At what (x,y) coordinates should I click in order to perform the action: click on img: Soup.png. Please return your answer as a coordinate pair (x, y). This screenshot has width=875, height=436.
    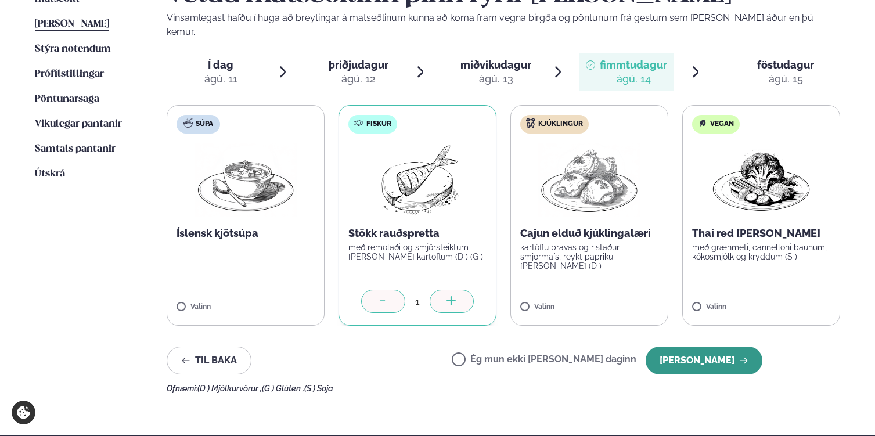
    Looking at the image, I should click on (245, 180).